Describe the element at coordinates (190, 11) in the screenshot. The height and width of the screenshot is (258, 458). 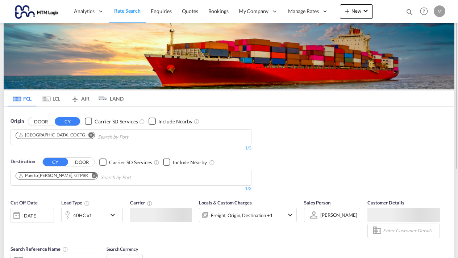
I see `span: Quotes` at that location.